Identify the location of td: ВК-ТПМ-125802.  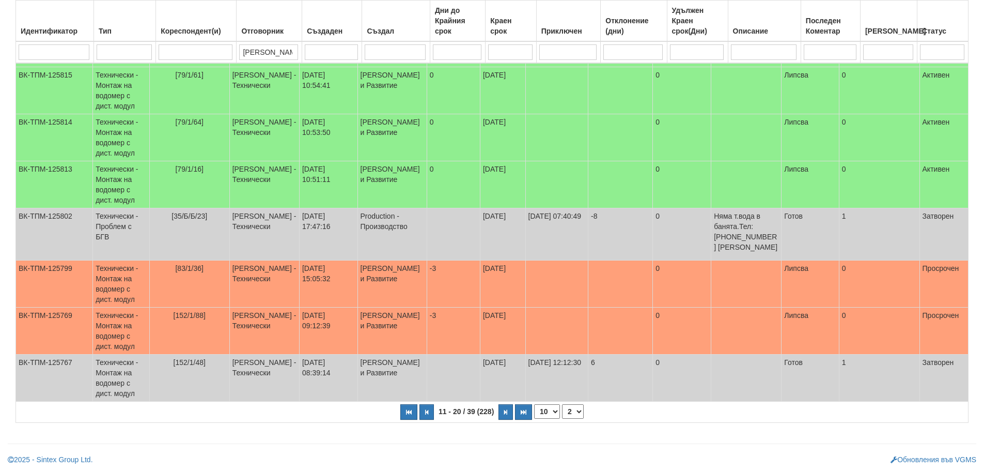
(54, 234).